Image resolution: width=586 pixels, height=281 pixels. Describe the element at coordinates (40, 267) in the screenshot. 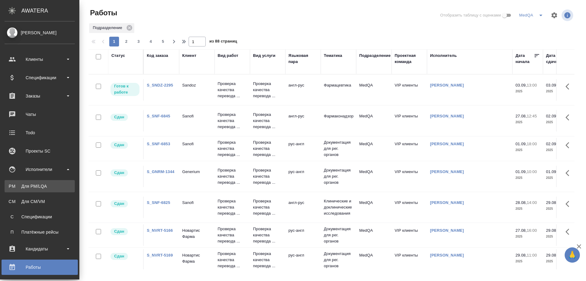

I see `a: Работы` at that location.